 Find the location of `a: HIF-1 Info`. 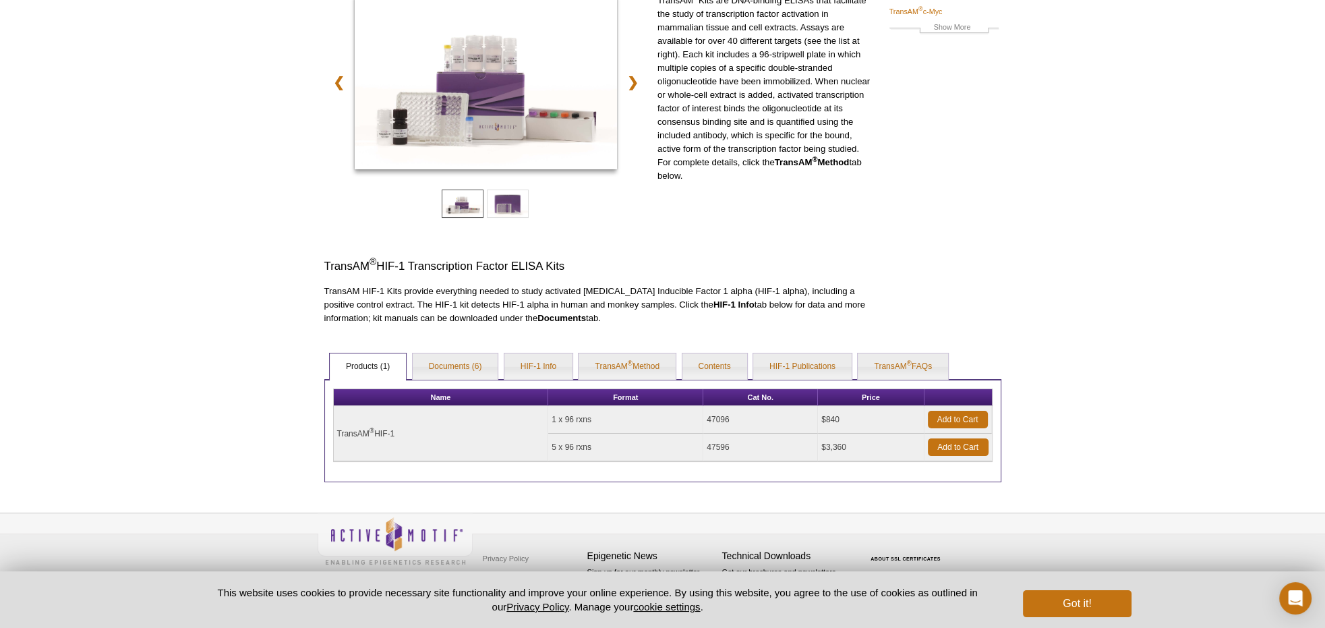

a: HIF-1 Info is located at coordinates (538, 367).